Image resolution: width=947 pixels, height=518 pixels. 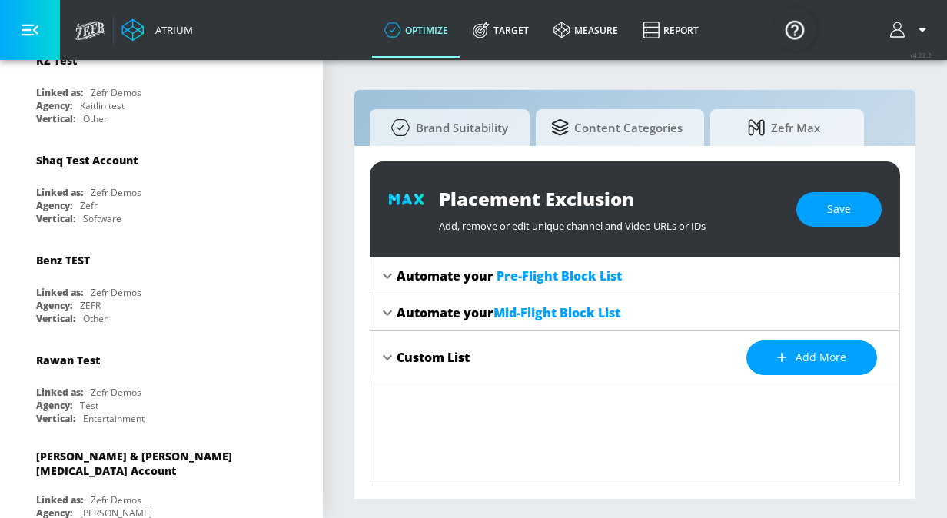 I want to click on div: Placement Exclusion, so click(x=609, y=198).